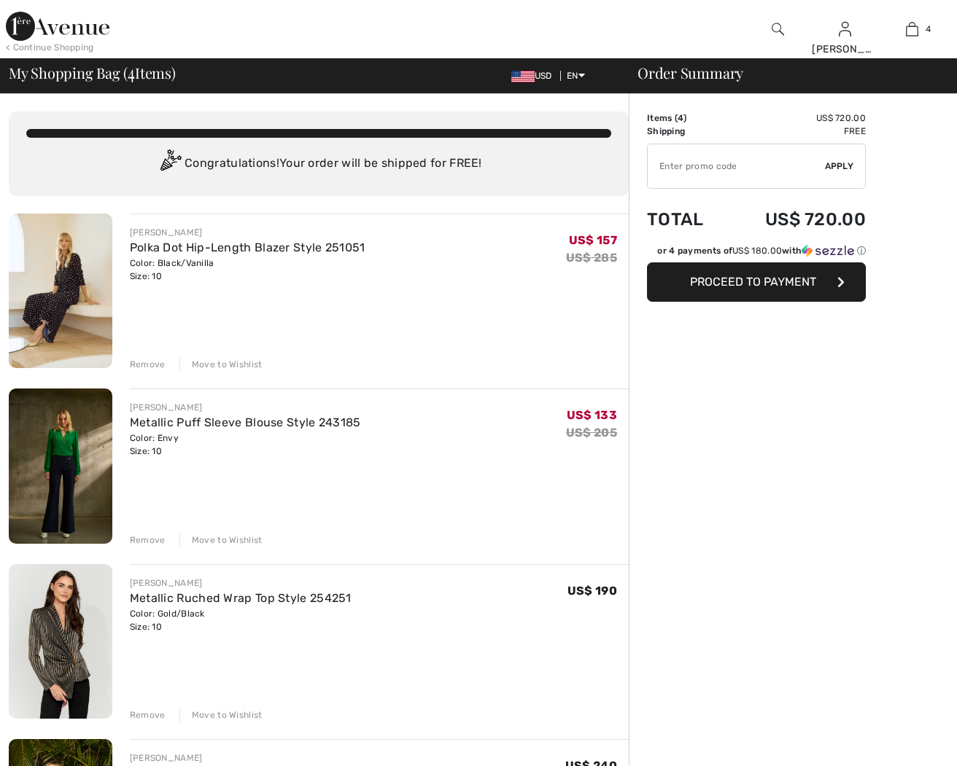 The width and height of the screenshot is (957, 766). What do you see at coordinates (756, 282) in the screenshot?
I see `button: Proceed to Payment` at bounding box center [756, 282].